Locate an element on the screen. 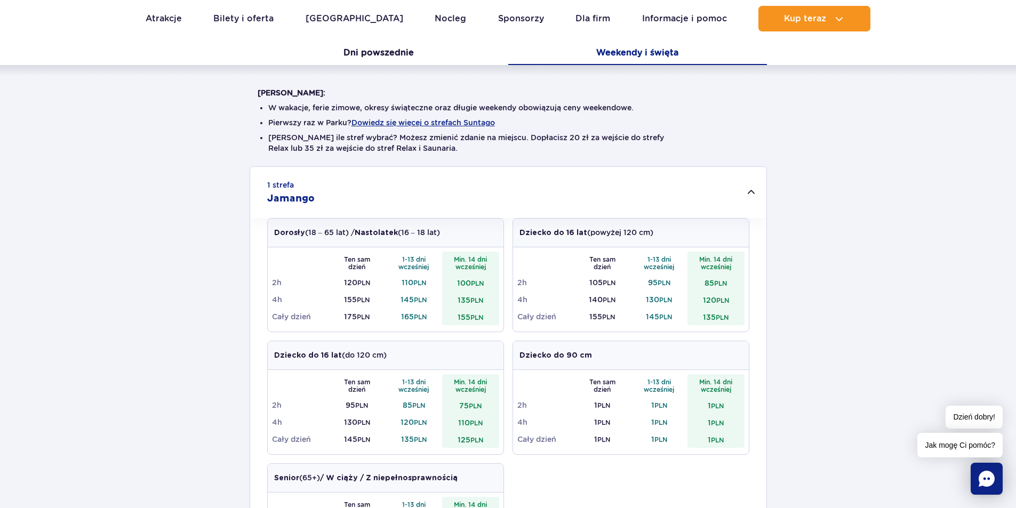 The width and height of the screenshot is (1016, 508). button: Dowiedz się więcej o strefach Suntago is located at coordinates (423, 123).